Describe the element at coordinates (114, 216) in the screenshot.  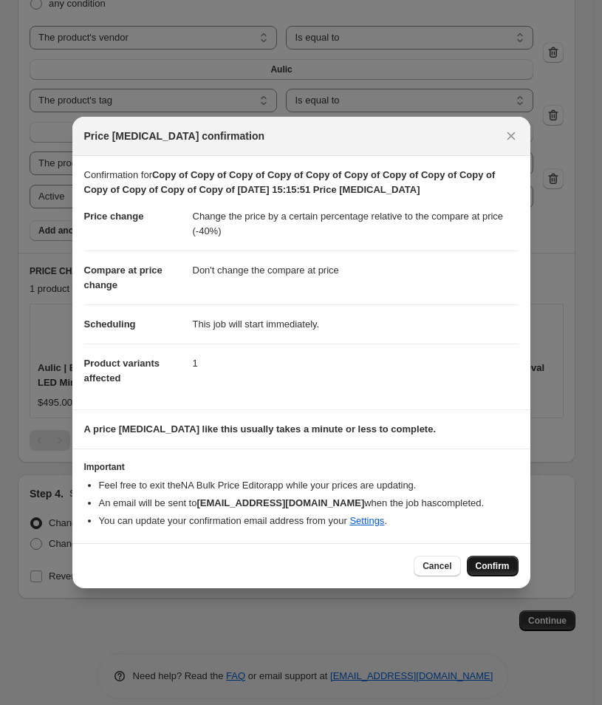
I see `span: Price change` at that location.